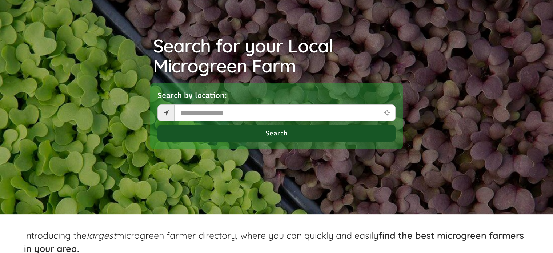 The image size is (553, 253). What do you see at coordinates (387, 112) in the screenshot?
I see `i: Use Current Location` at bounding box center [387, 112].